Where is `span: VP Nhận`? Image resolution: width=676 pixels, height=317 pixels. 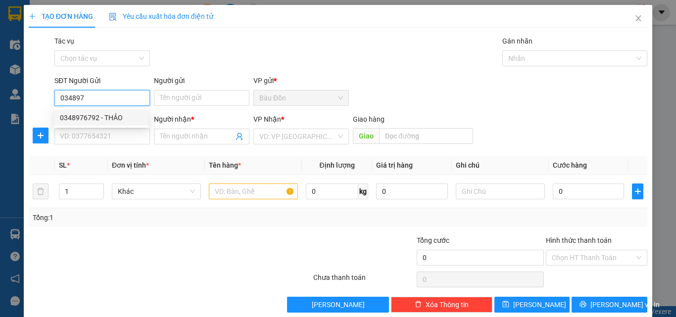 span: VP Nhận is located at coordinates (267, 119).